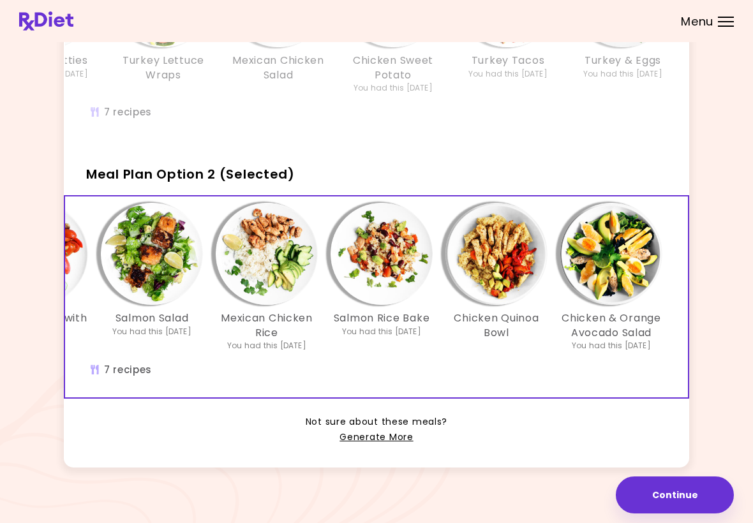  What do you see at coordinates (623, 61) in the screenshot?
I see `h3: Turkey & Eggs` at bounding box center [623, 61].